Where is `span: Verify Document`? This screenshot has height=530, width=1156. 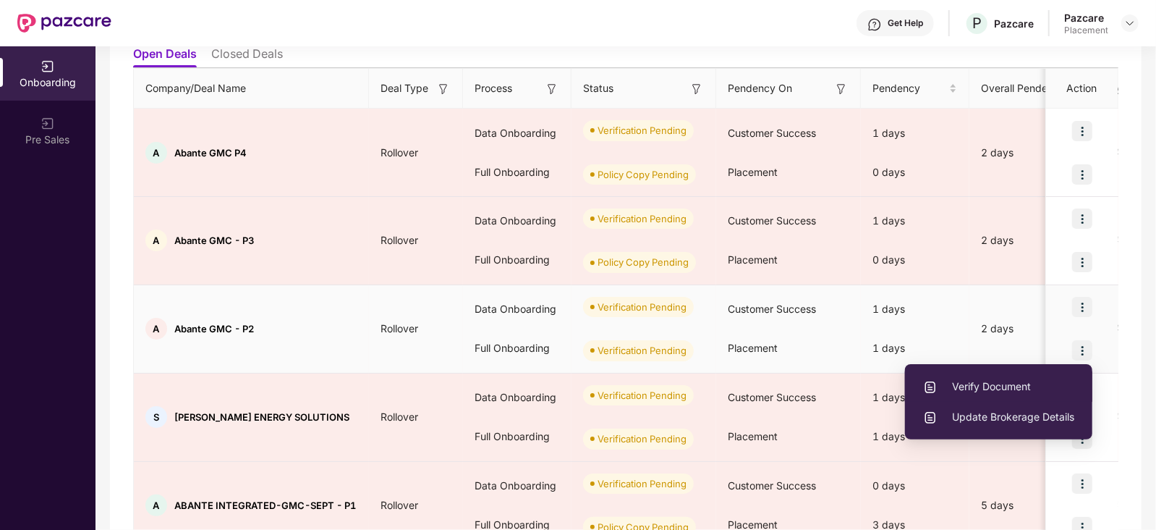
span: Verify Document is located at coordinates (998, 386).